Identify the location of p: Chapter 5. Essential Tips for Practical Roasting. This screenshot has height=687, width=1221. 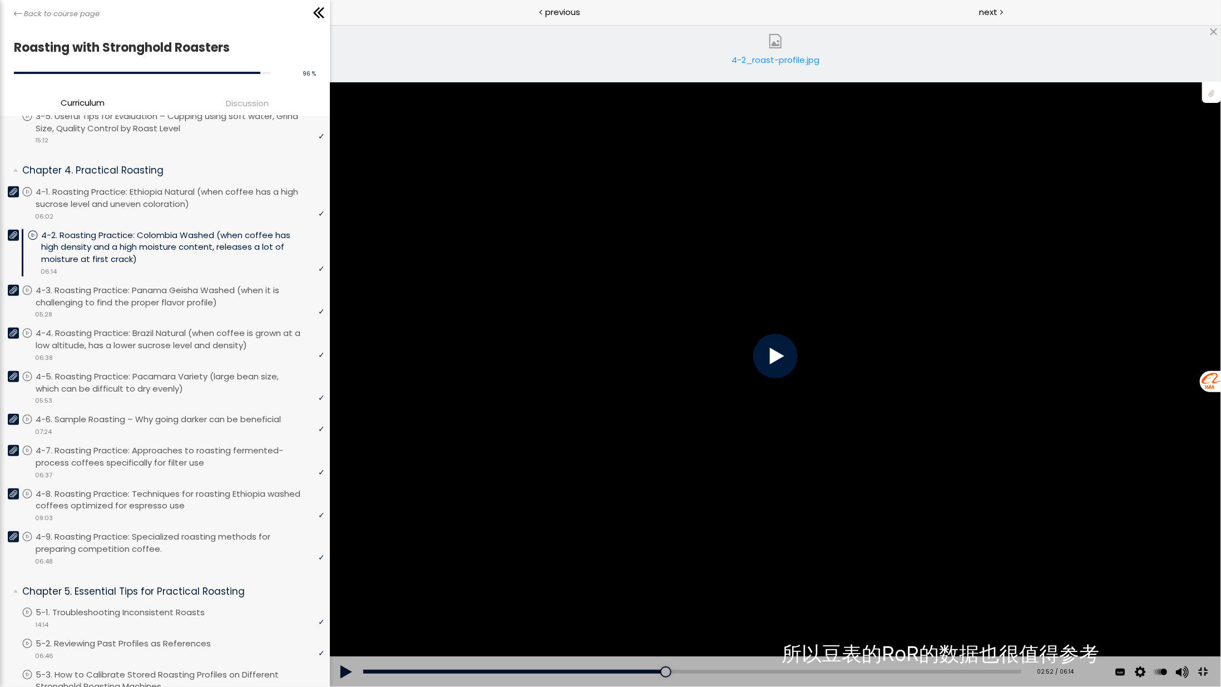
(169, 591).